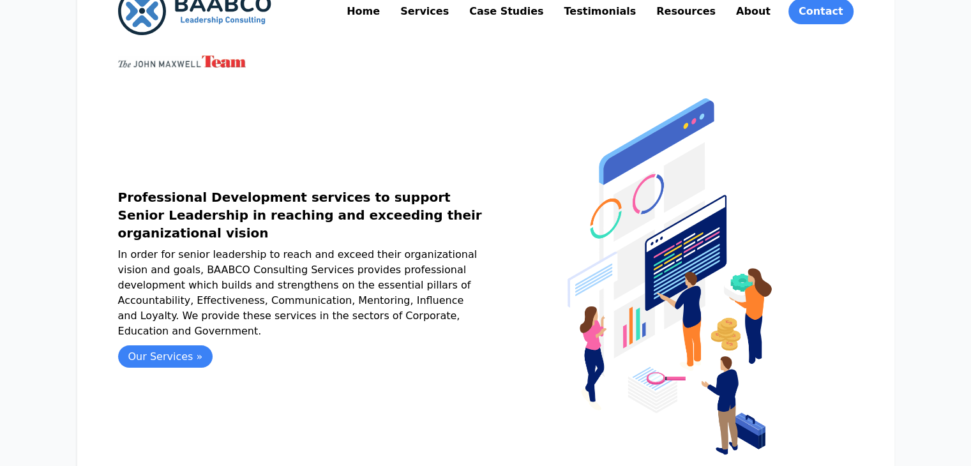  What do you see at coordinates (600, 11) in the screenshot?
I see `a: Testimonials` at bounding box center [600, 11].